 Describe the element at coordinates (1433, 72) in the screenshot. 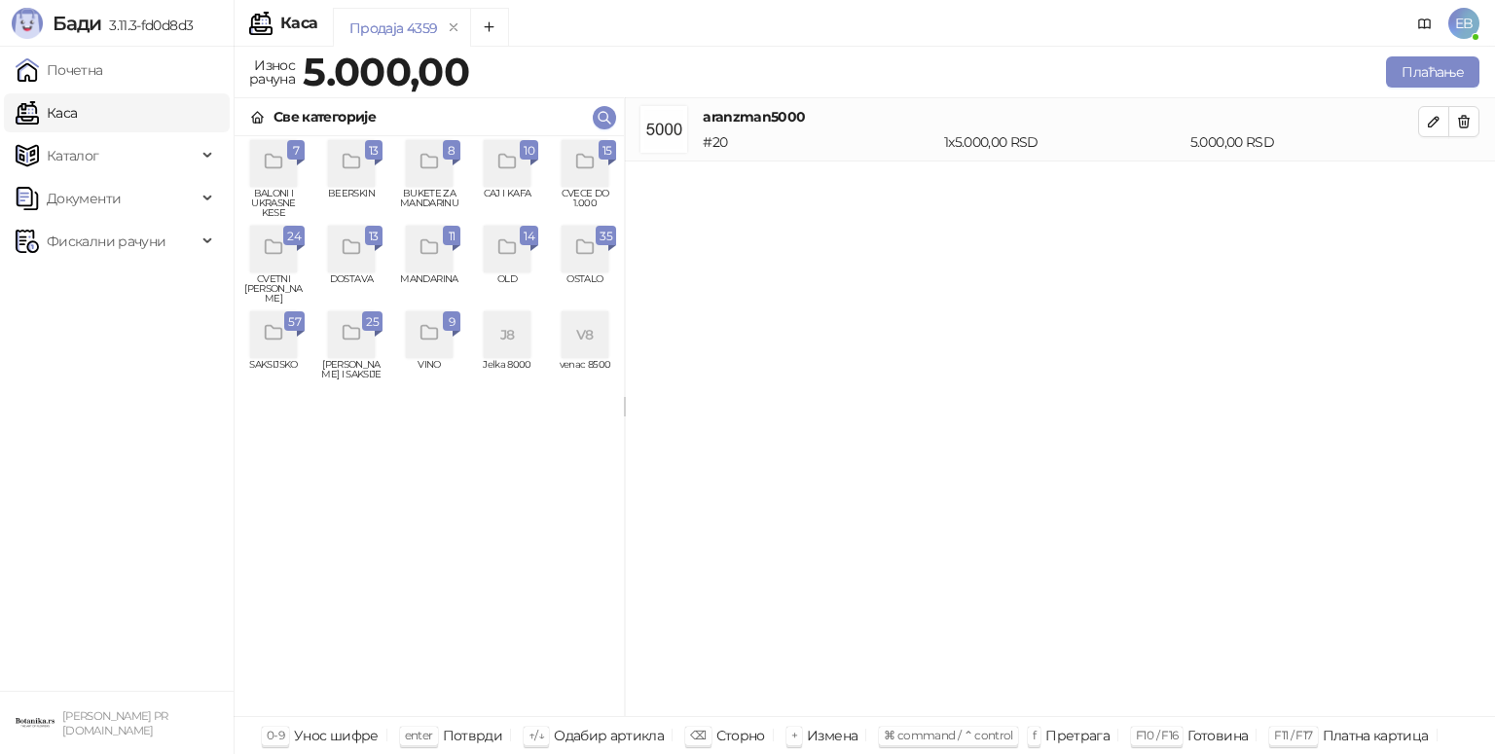

I see `button: Плаћање` at that location.